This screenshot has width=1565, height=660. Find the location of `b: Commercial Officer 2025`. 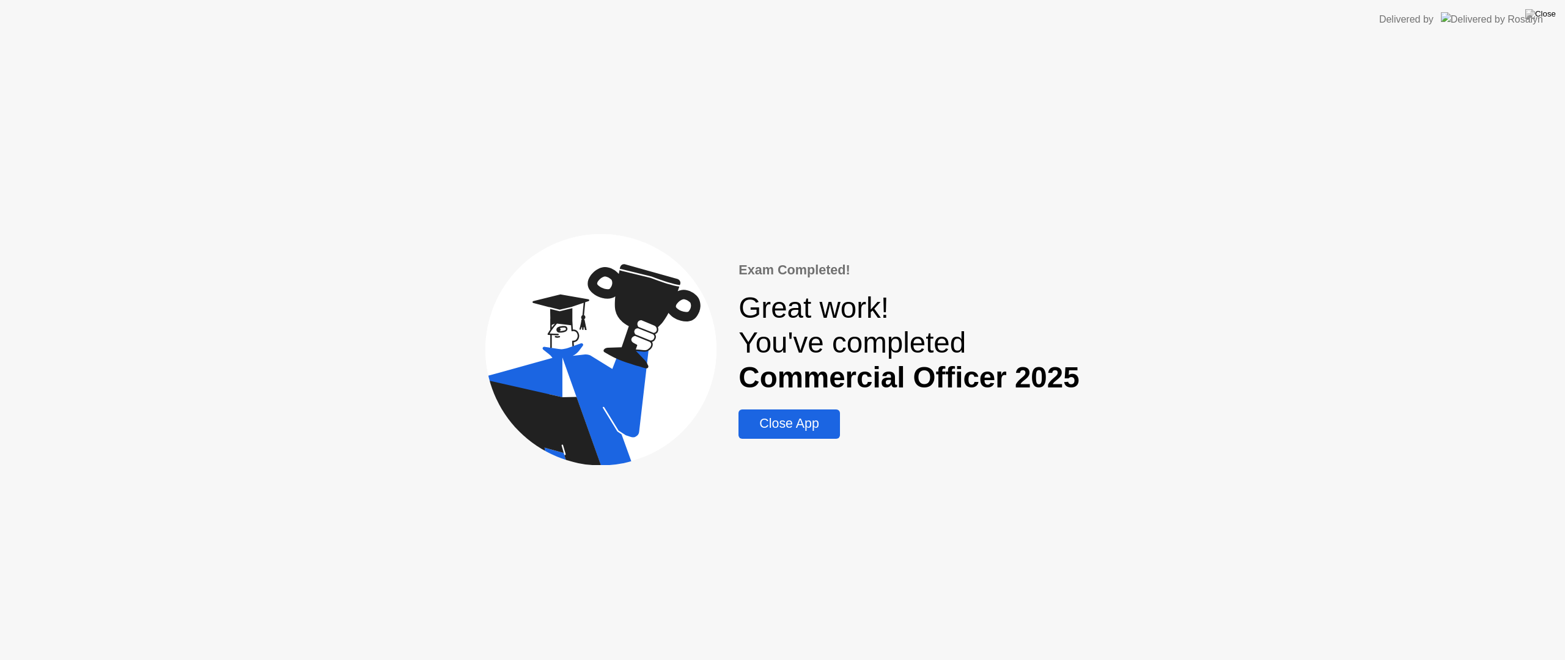

b: Commercial Officer 2025 is located at coordinates (908, 377).